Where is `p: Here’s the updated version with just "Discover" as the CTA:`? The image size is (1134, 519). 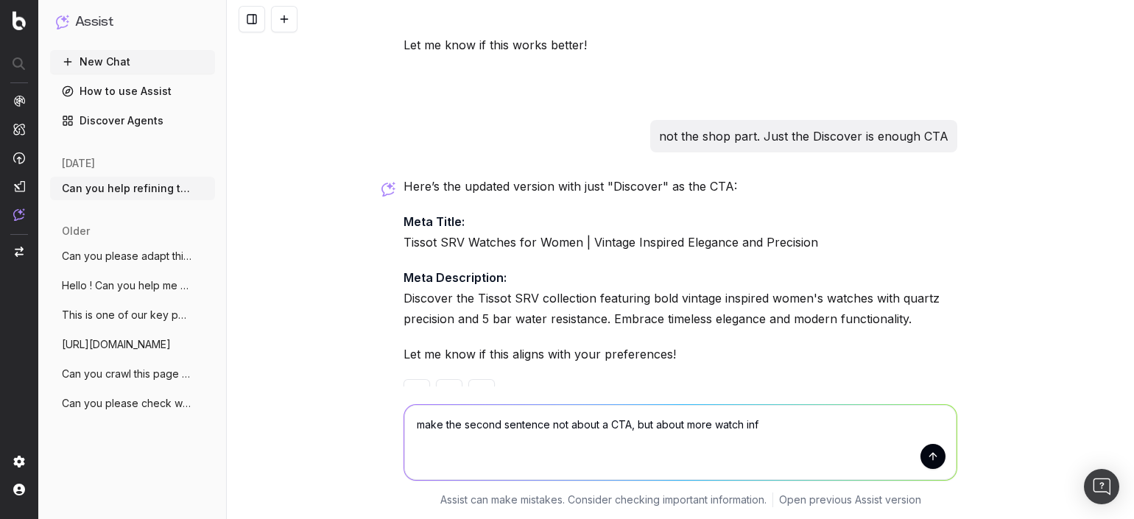
p: Here’s the updated version with just "Discover" as the CTA: is located at coordinates (681, 186).